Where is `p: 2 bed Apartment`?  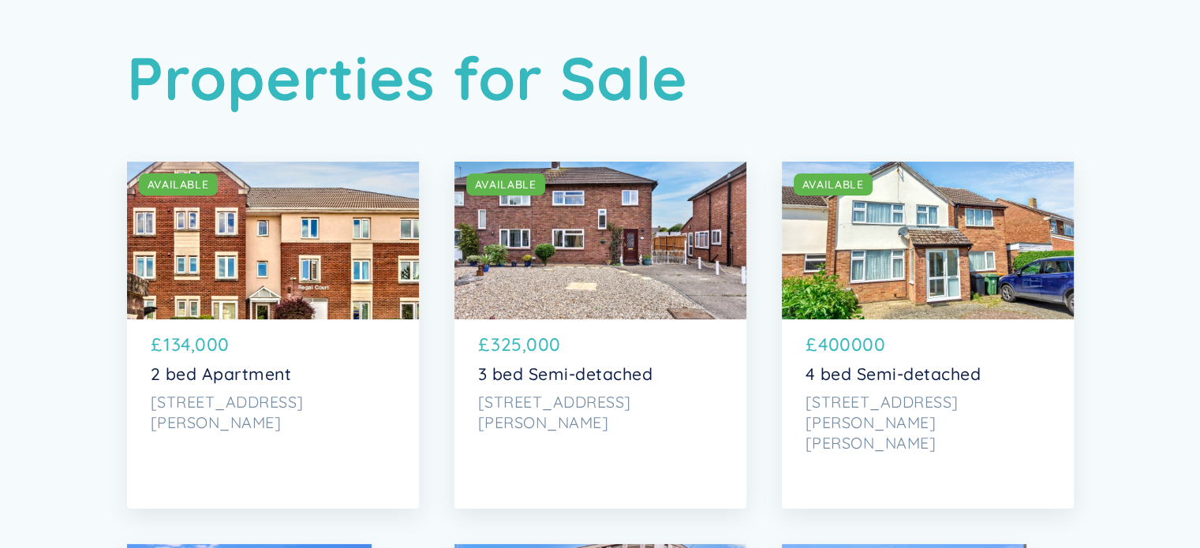
p: 2 bed Apartment is located at coordinates (273, 375).